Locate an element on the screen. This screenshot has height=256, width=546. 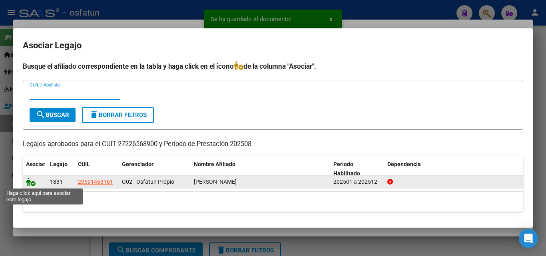
span: 1831 is located at coordinates (56, 182).